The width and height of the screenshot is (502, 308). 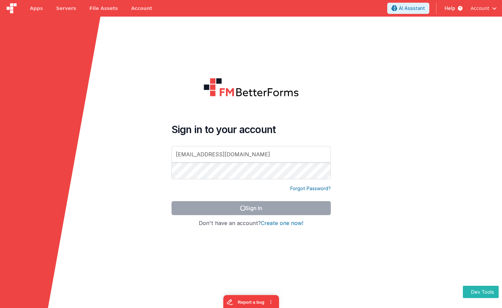 I want to click on button: Account, so click(x=483, y=8).